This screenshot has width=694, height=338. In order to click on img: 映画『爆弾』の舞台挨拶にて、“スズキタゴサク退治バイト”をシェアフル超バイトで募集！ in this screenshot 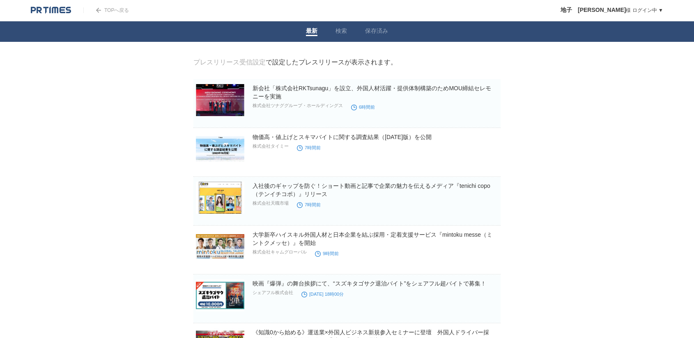, I will do `click(220, 296)`.